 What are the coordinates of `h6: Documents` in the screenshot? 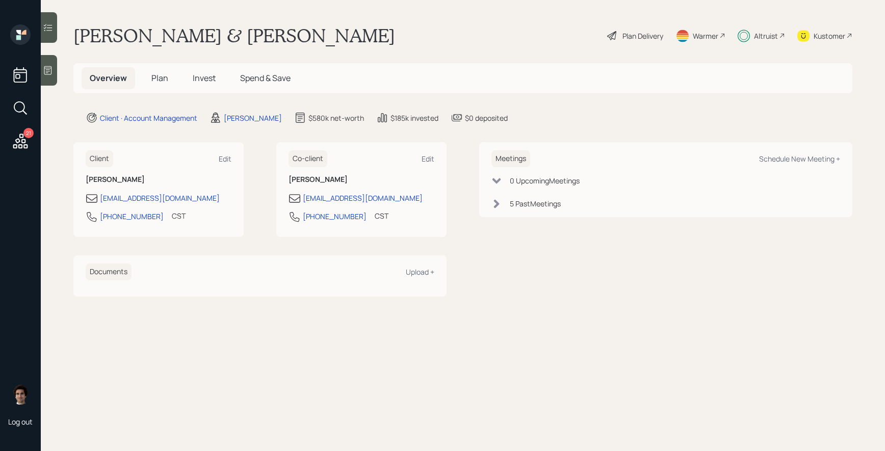 It's located at (109, 272).